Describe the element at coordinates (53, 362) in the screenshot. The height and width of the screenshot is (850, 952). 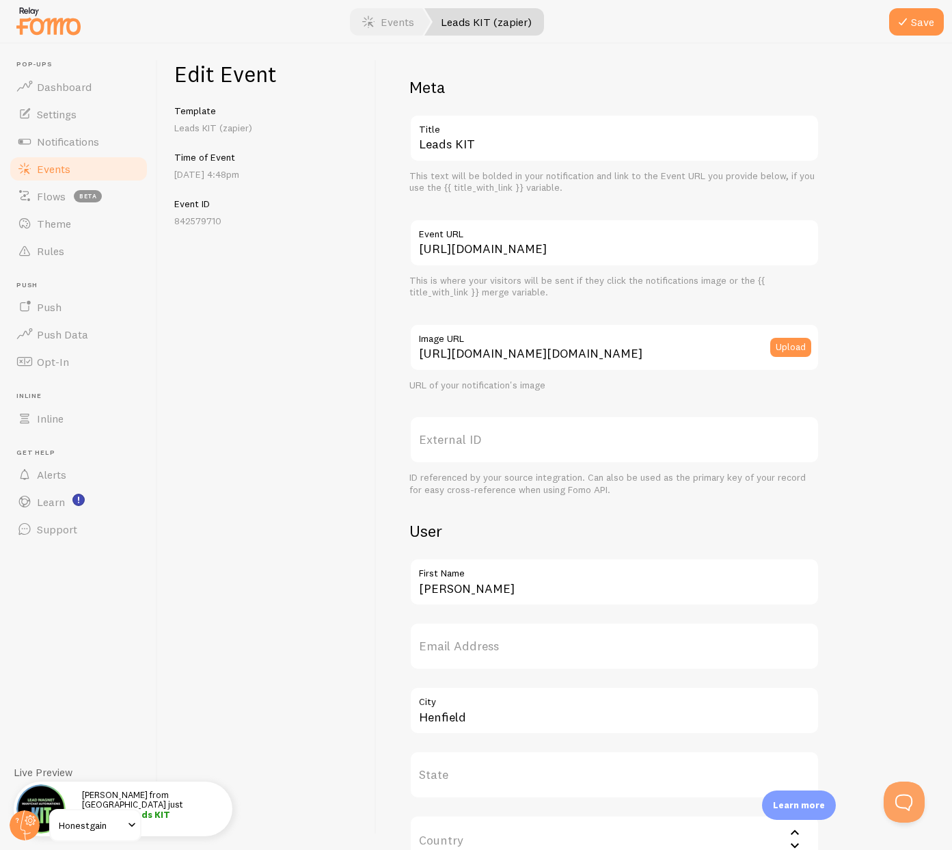
I see `span: Opt-In` at that location.